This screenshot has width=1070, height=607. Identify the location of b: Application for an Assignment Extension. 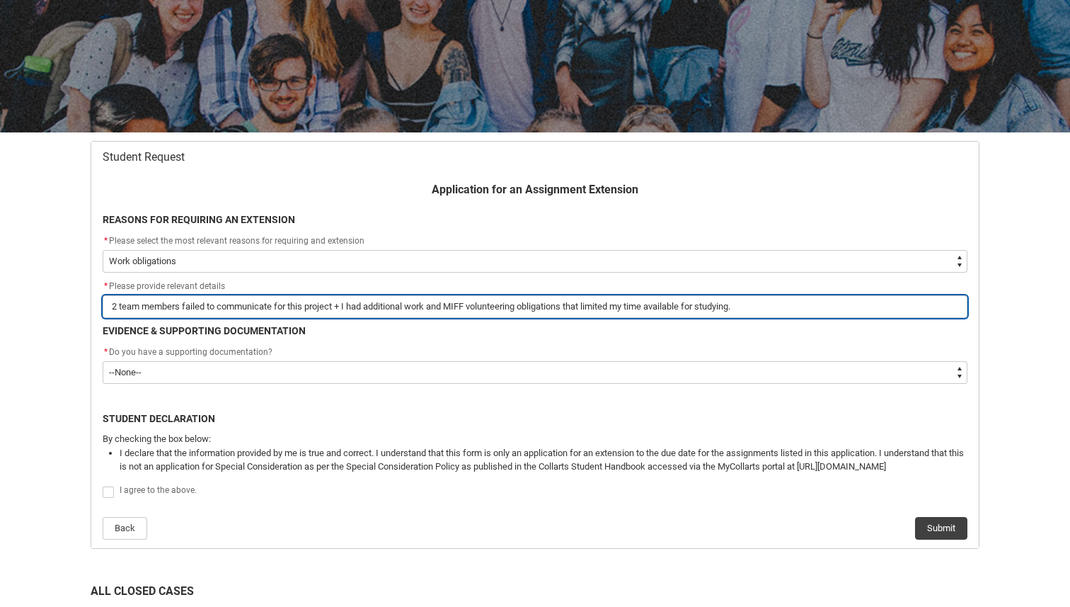
(535, 189).